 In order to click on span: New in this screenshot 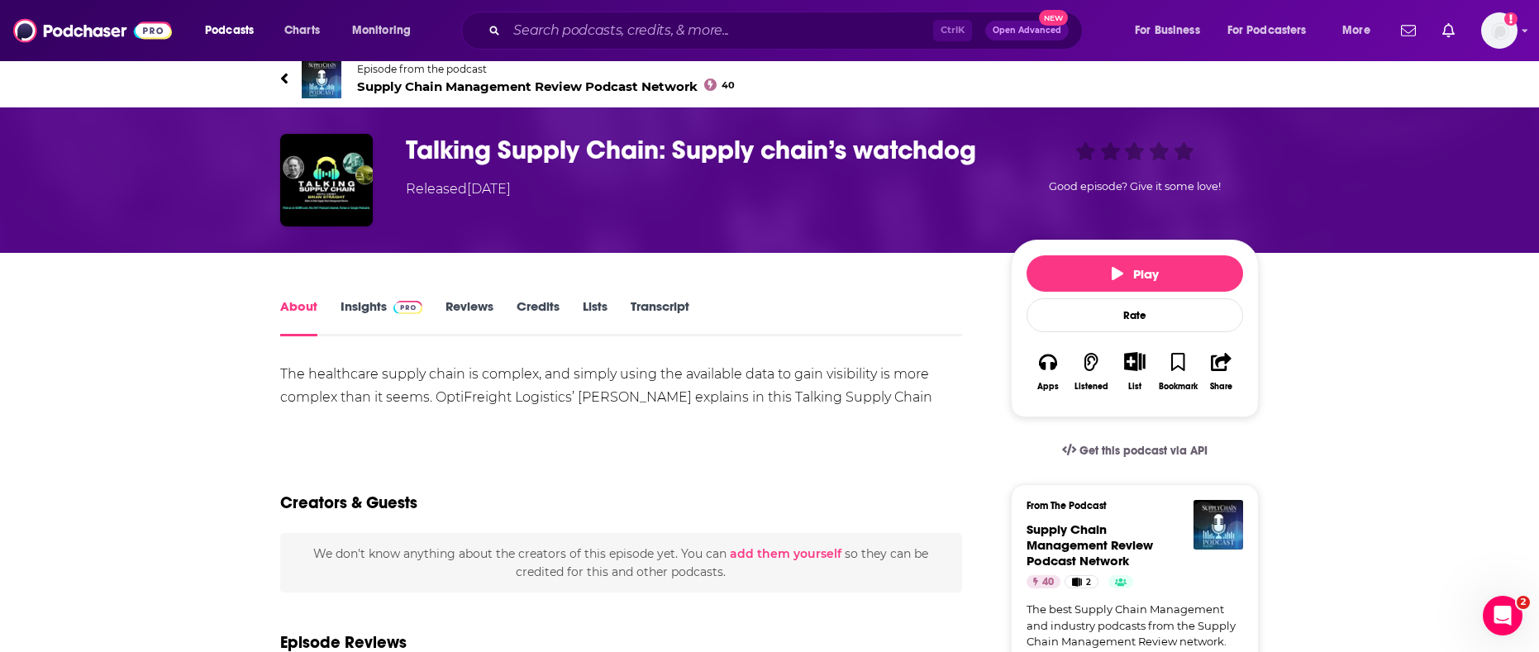, I will do `click(1054, 17)`.